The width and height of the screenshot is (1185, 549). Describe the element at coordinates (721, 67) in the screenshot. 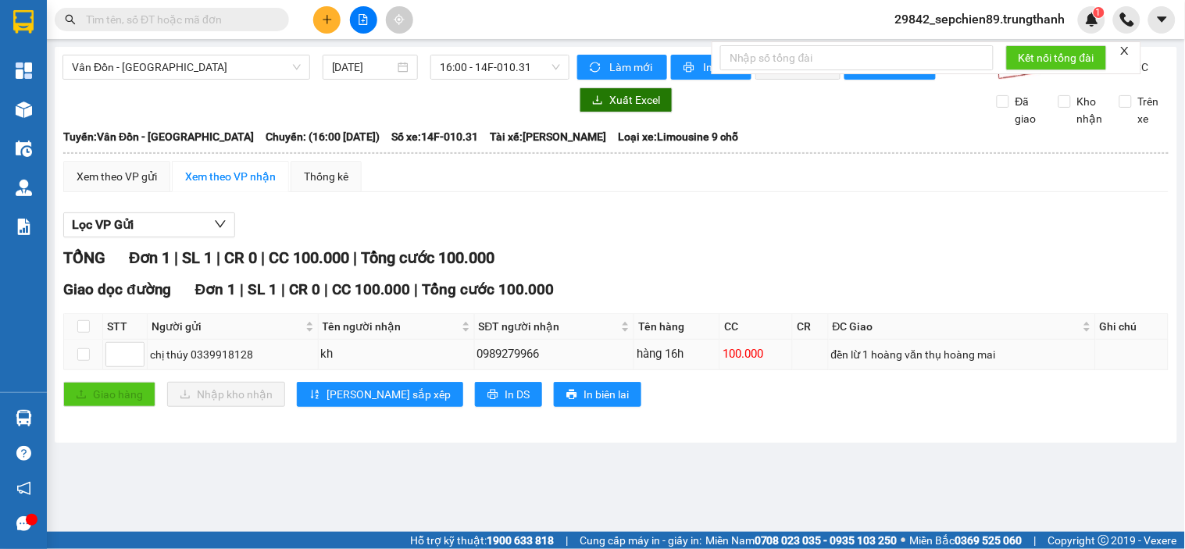

I see `span: In phơi` at that location.